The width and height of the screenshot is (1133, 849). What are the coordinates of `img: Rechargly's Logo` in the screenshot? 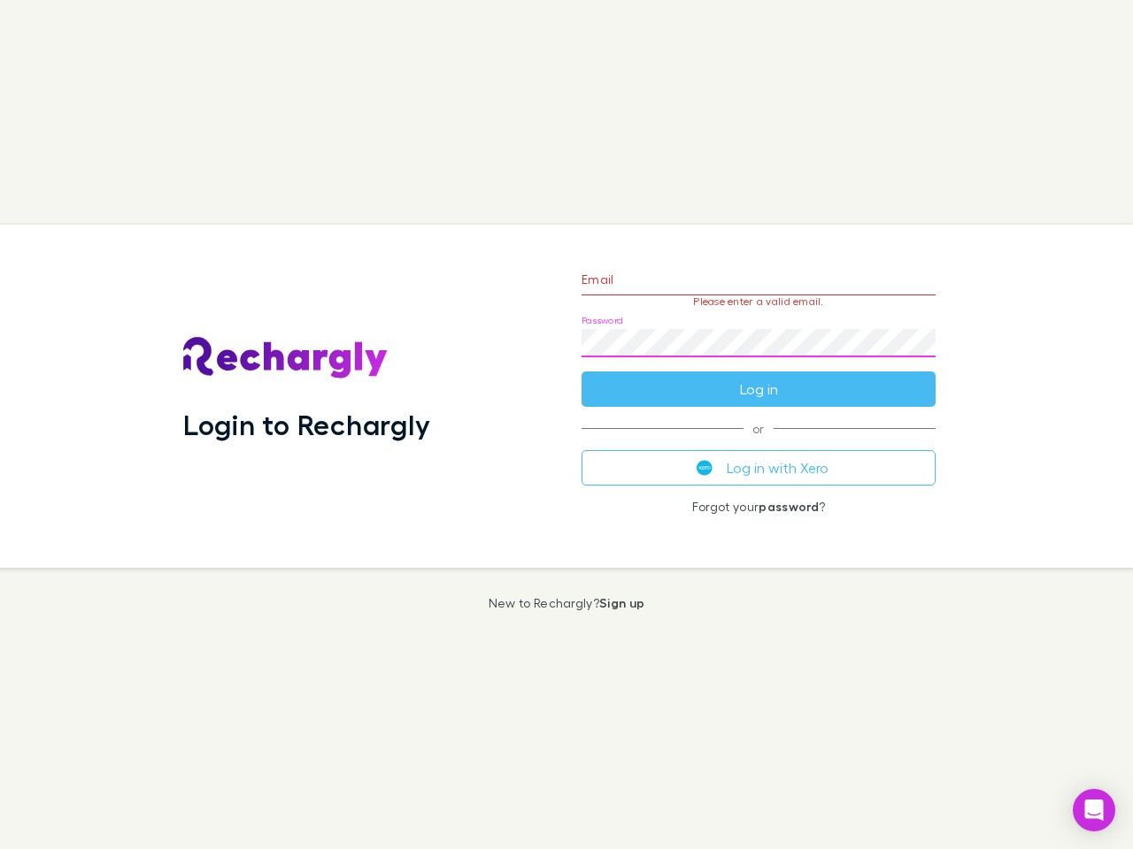 It's located at (286, 358).